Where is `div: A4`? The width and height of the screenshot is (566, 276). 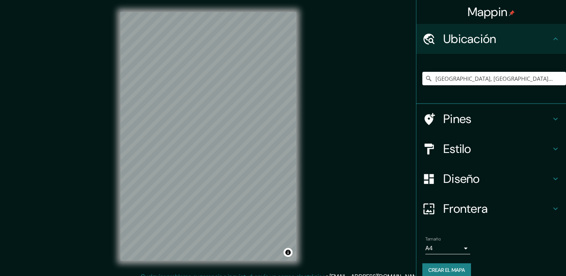
div: A4 is located at coordinates (448, 249).